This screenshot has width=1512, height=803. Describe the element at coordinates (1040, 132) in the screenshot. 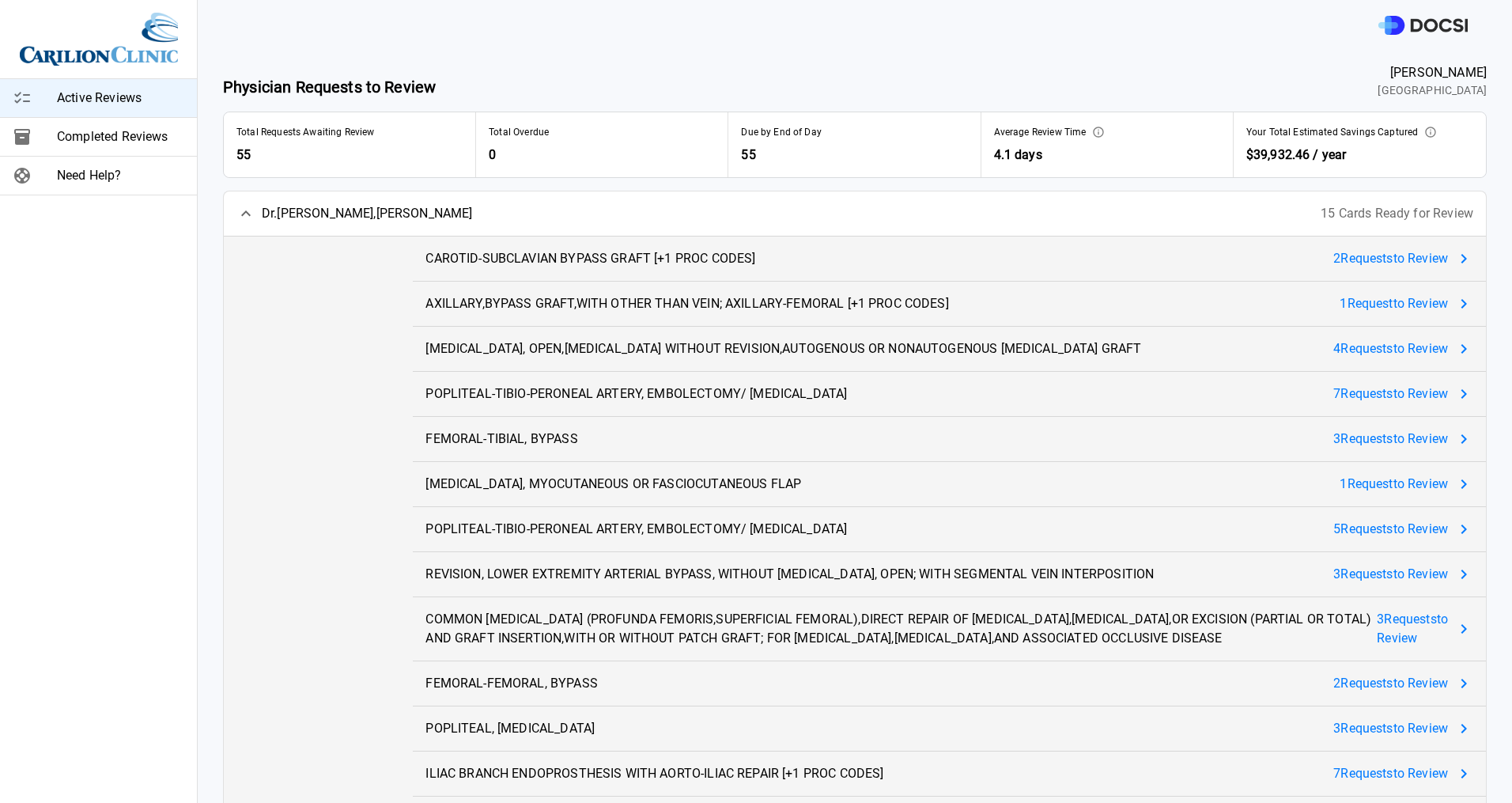

I see `span: Average Review Time` at that location.